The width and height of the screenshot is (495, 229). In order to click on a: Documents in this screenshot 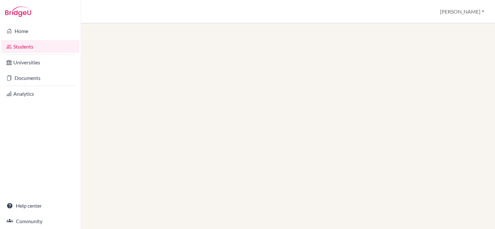, I will do `click(40, 78)`.